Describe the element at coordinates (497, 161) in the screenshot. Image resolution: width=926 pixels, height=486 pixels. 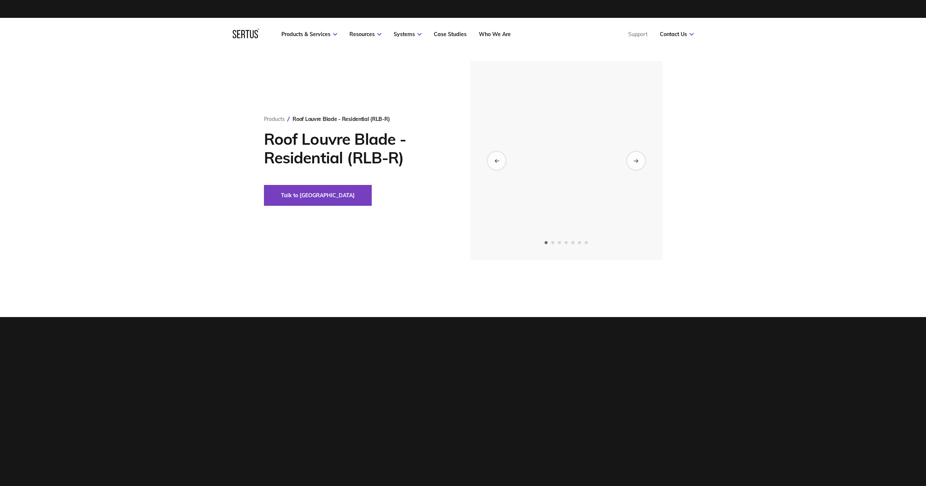
I see `div: Previous slide` at that location.